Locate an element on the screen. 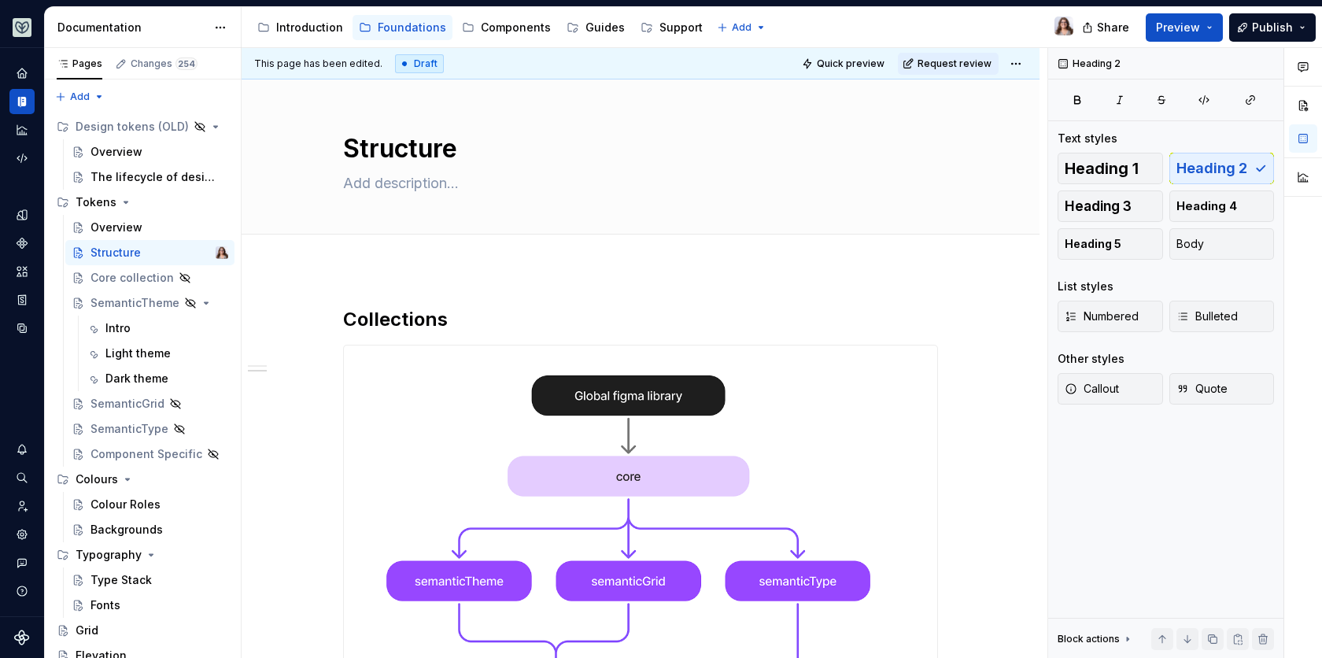  a: SemanticGrid is located at coordinates (149, 404).